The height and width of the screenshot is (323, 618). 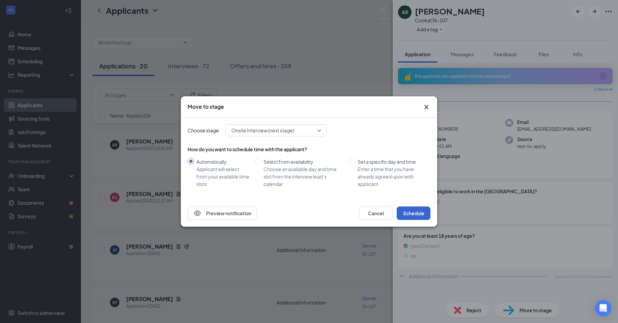 I want to click on h3: Move to stage, so click(x=206, y=107).